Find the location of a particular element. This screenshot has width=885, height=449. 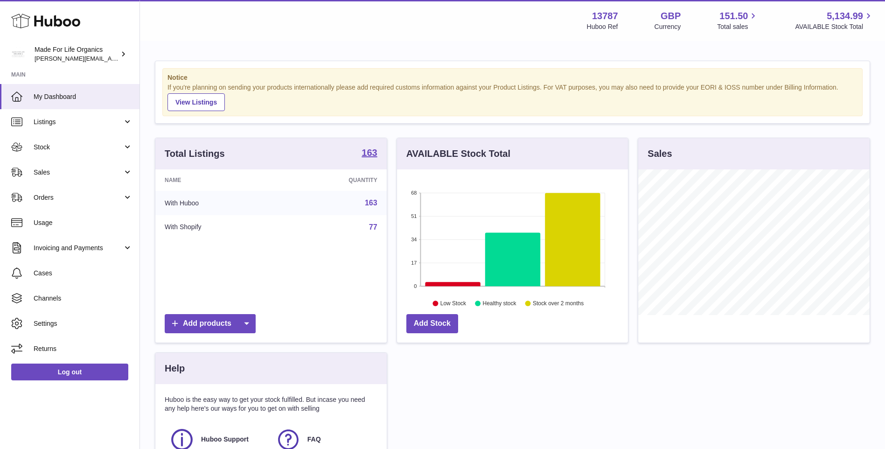

a: 5,134.99 AVAILABLE Stock Total is located at coordinates (834, 21).